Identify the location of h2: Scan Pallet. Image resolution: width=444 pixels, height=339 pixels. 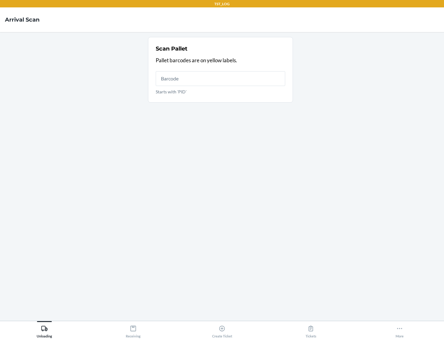
(172, 49).